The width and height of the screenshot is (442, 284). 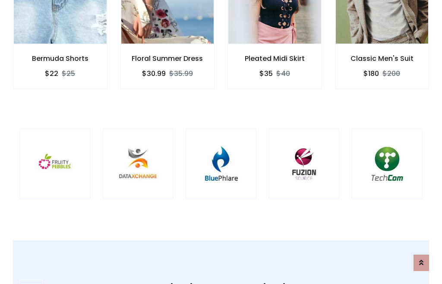 I want to click on h6: Pleated Midi Skirt, so click(x=274, y=58).